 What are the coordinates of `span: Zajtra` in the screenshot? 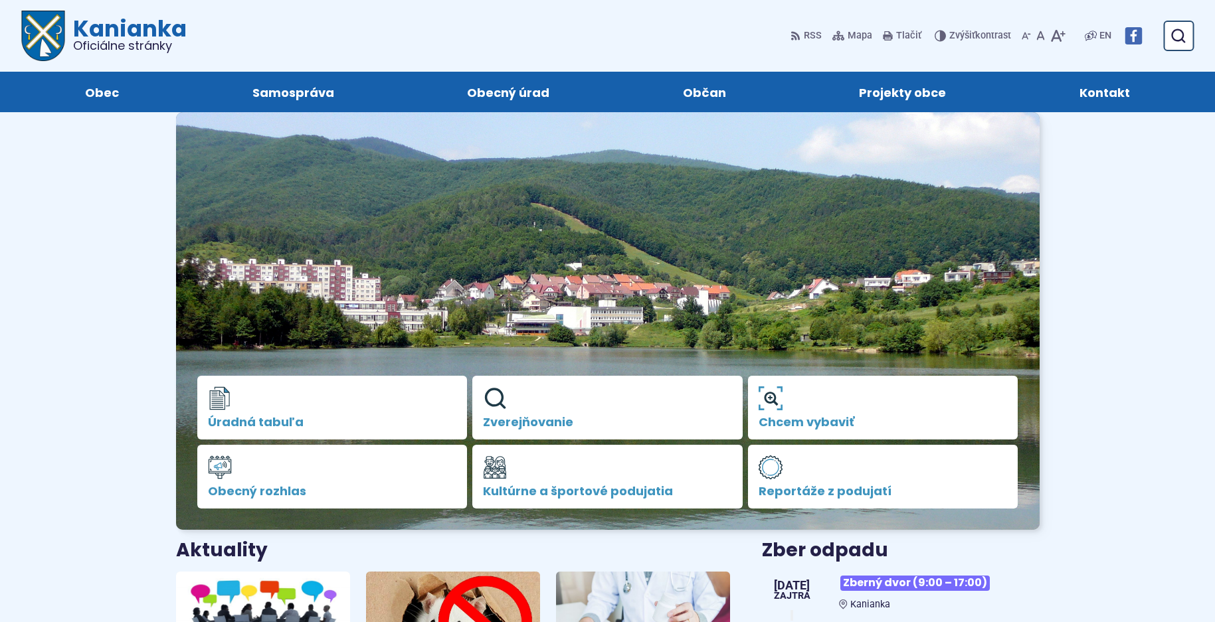 It's located at (792, 596).